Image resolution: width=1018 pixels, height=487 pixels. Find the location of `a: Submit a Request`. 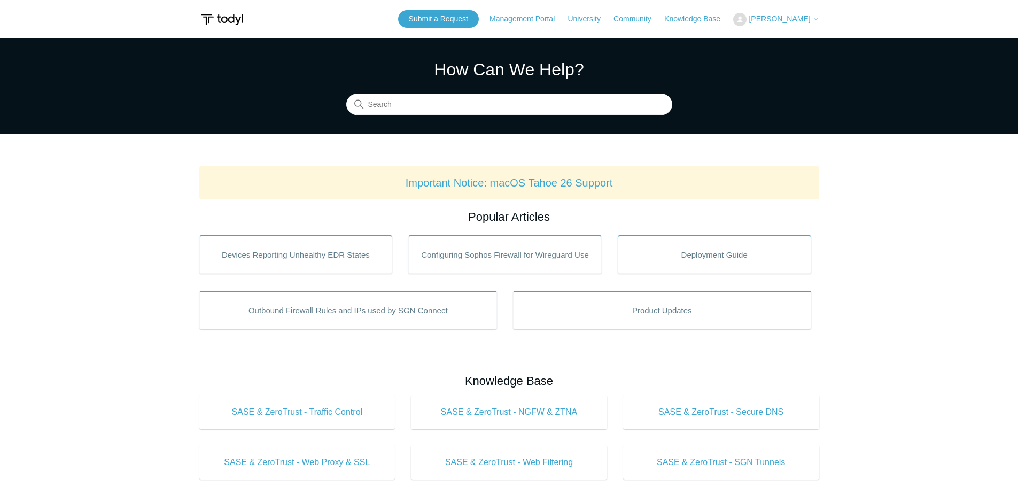

a: Submit a Request is located at coordinates (438, 19).